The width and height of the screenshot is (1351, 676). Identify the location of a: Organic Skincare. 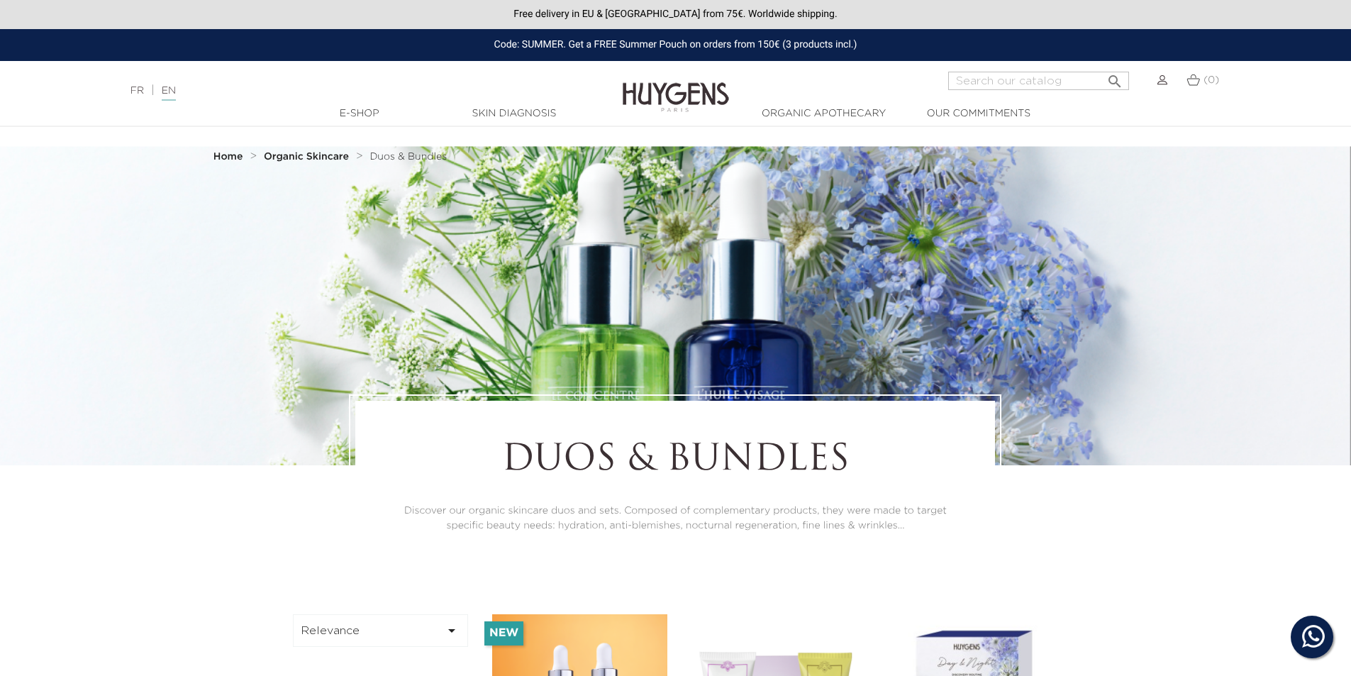
(308, 157).